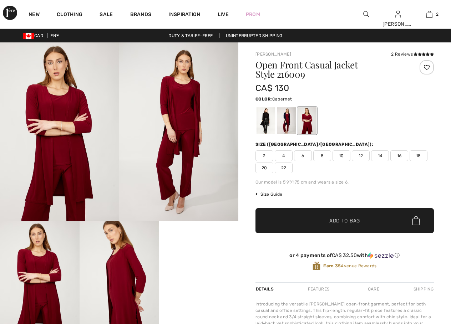  I want to click on span: Inspiration, so click(184, 15).